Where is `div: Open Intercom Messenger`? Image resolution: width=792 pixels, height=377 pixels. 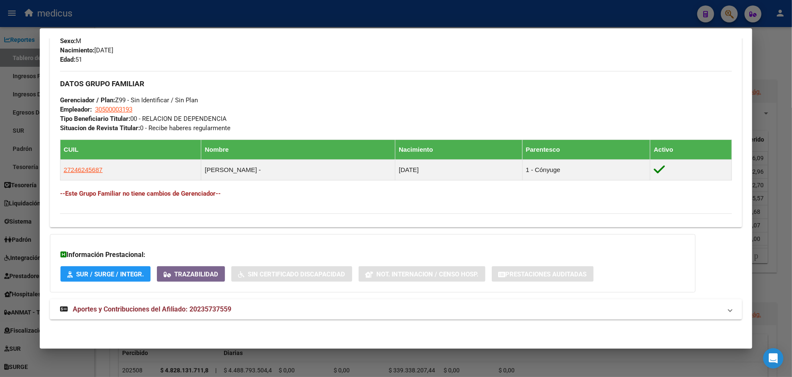
div: Open Intercom Messenger is located at coordinates (773, 359).